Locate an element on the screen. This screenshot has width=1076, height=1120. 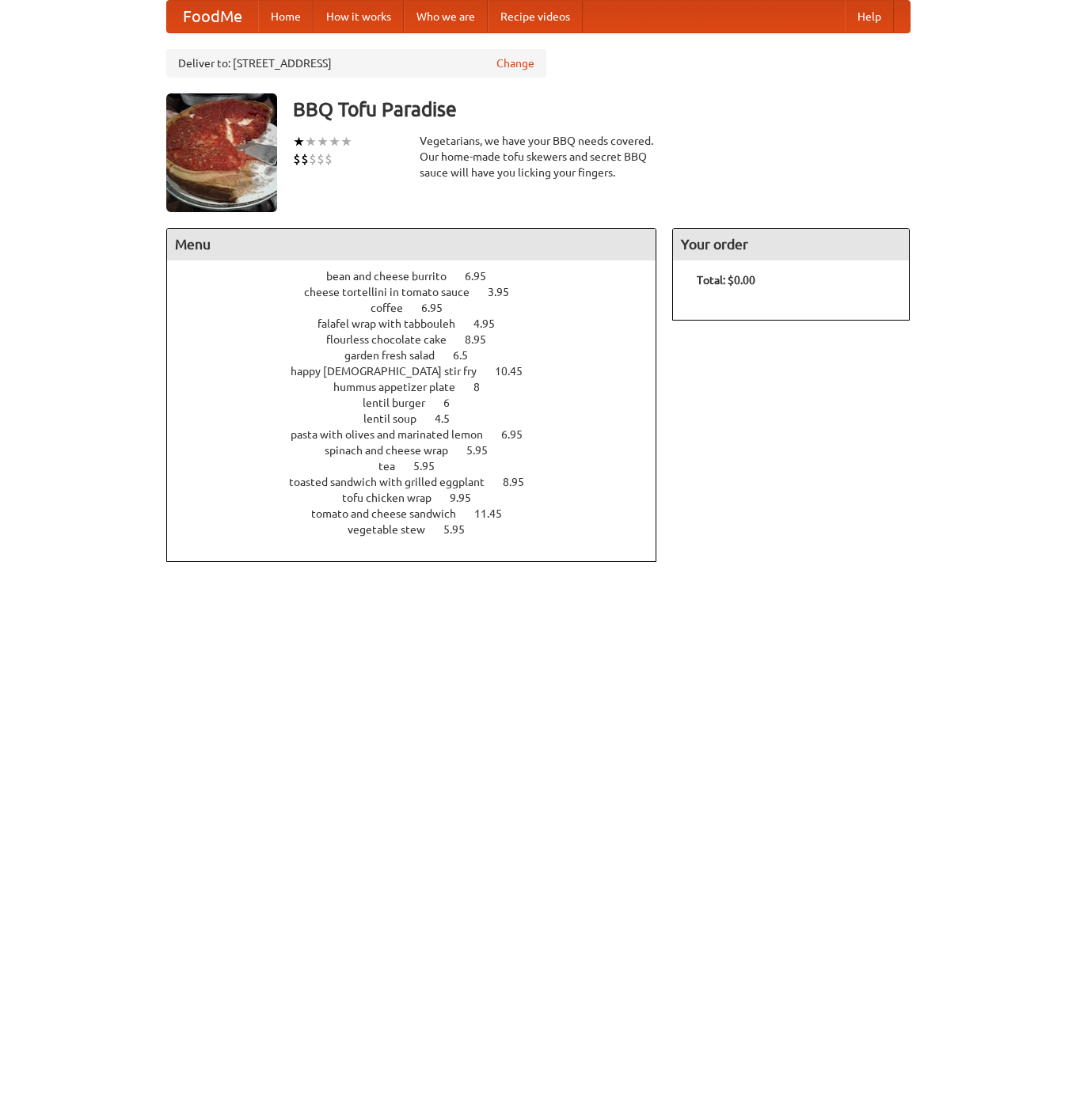
span: flourless chocolate cake is located at coordinates (395, 340).